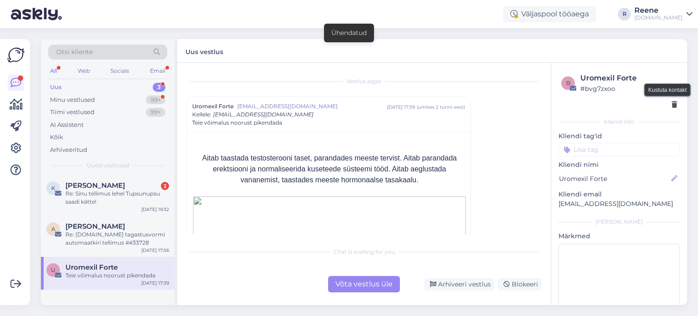 The height and width of the screenshot is (316, 698). What do you see at coordinates (53, 229) in the screenshot?
I see `span: A` at bounding box center [53, 229].